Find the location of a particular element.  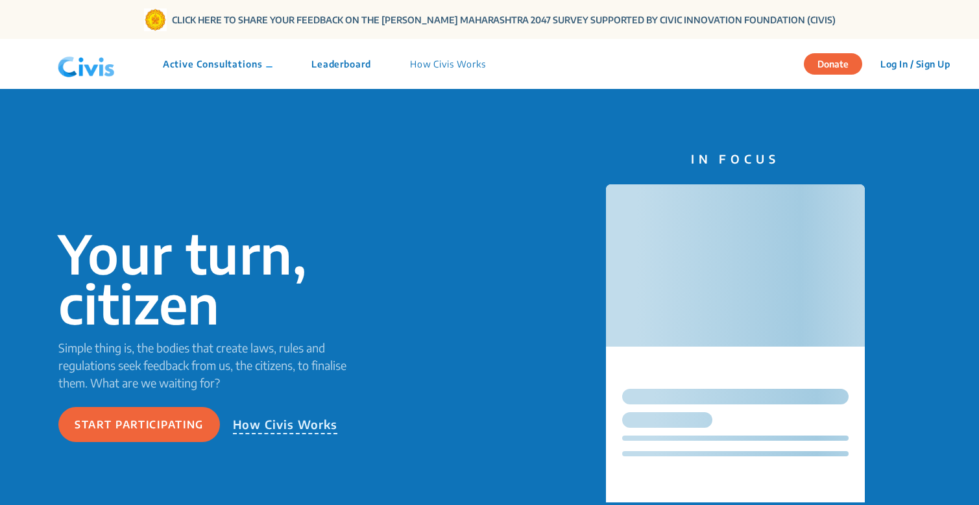

p: Active Consultations is located at coordinates (217, 64).